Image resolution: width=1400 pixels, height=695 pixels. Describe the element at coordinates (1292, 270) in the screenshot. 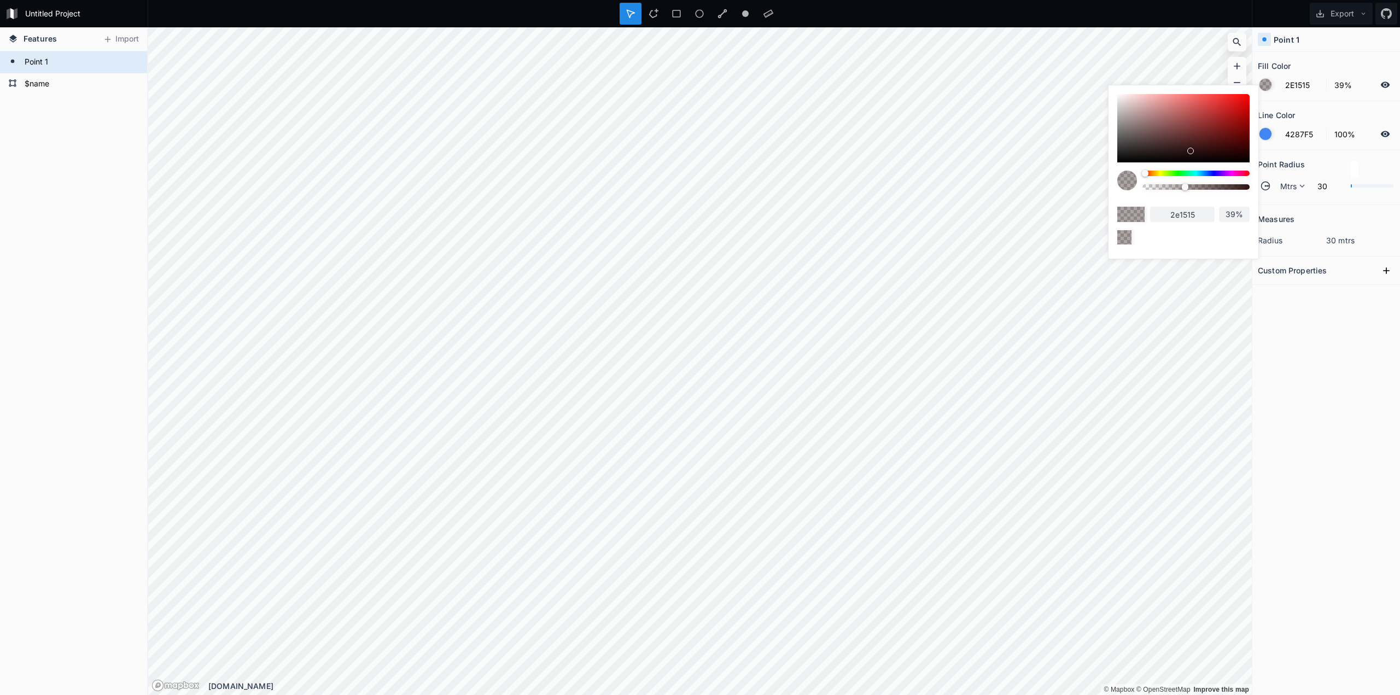

I see `h2: Custom Properties` at that location.